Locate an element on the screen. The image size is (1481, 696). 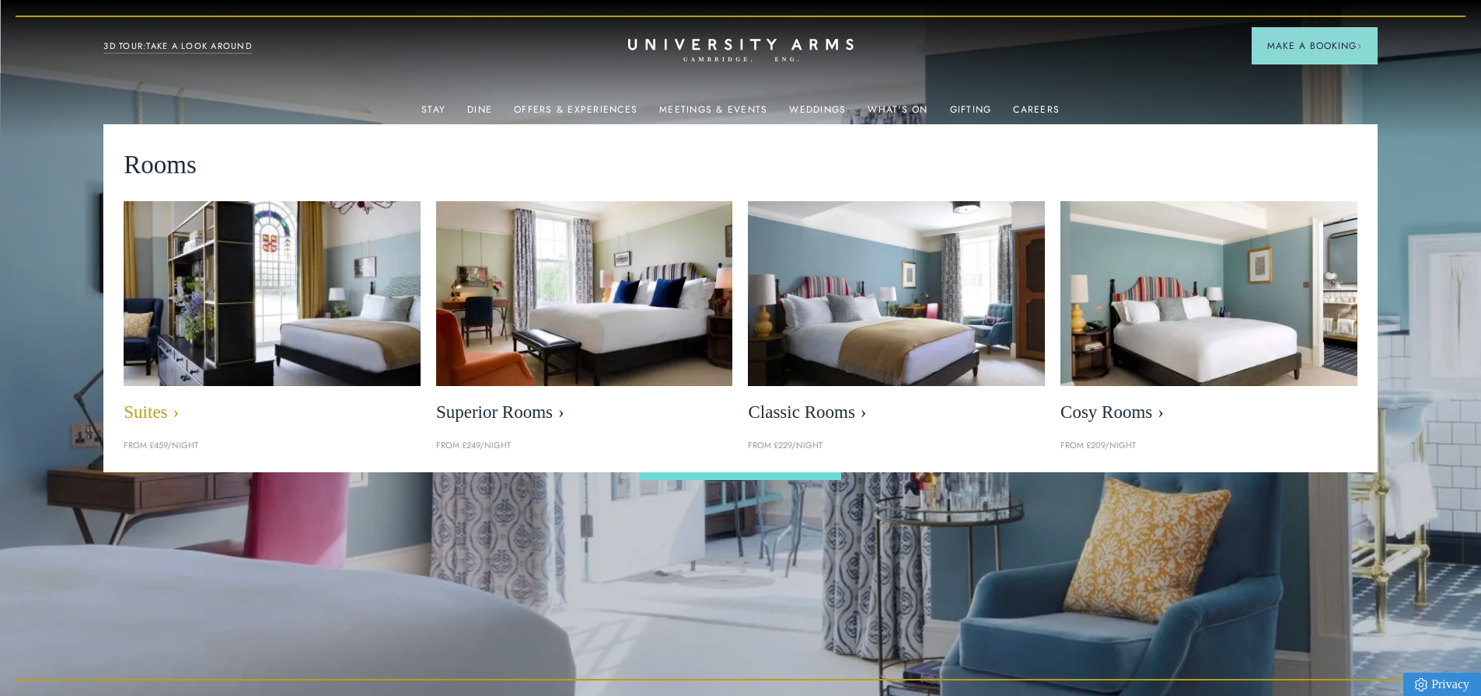
span: Cosy Rooms is located at coordinates (1209, 413).